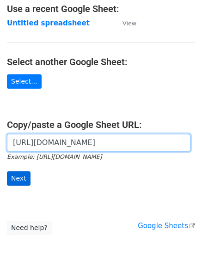 The height and width of the screenshot is (254, 202). Describe the element at coordinates (24, 81) in the screenshot. I see `a: Select...` at that location.